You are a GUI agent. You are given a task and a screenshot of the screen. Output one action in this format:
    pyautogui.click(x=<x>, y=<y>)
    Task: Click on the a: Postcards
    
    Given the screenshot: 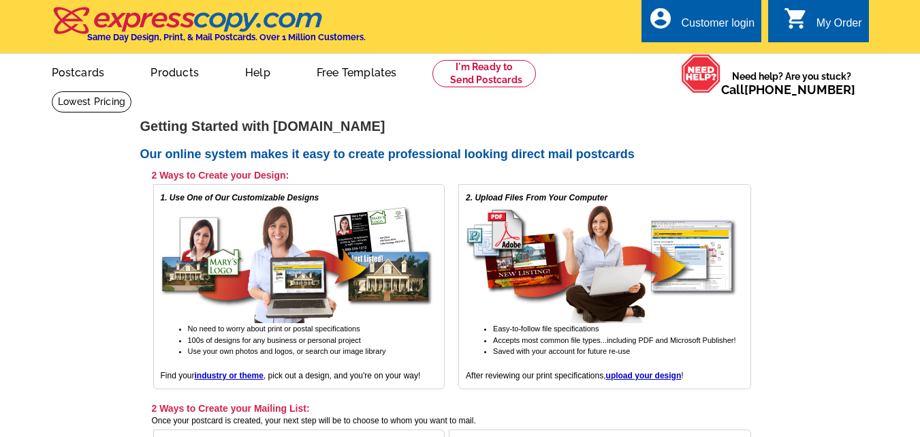 What is the action you would take?
    pyautogui.click(x=78, y=71)
    